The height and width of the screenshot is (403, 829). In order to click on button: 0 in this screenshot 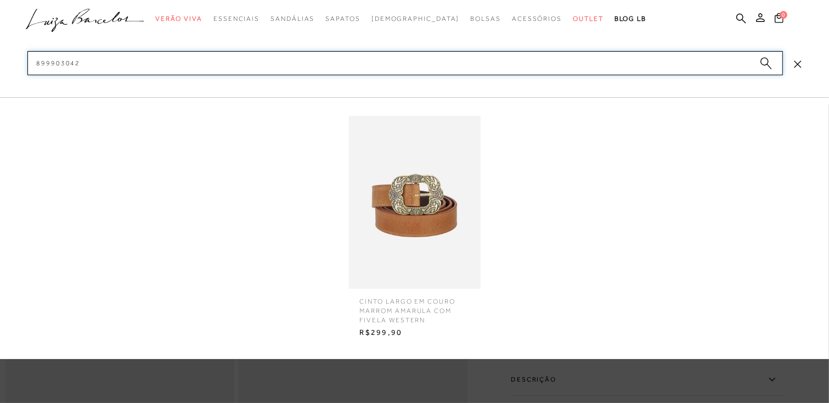, I will do `click(779, 19)`.